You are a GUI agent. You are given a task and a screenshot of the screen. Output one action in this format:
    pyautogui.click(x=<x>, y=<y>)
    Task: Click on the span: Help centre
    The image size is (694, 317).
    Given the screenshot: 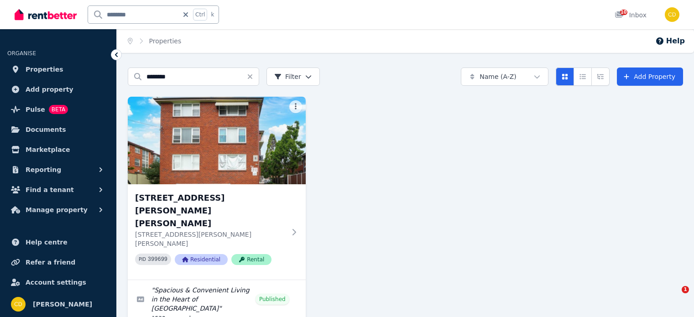 What is the action you would take?
    pyautogui.click(x=47, y=242)
    